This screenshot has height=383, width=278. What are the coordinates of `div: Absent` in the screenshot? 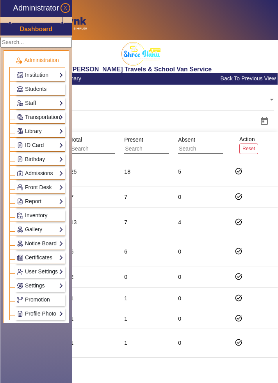 It's located at (216, 145).